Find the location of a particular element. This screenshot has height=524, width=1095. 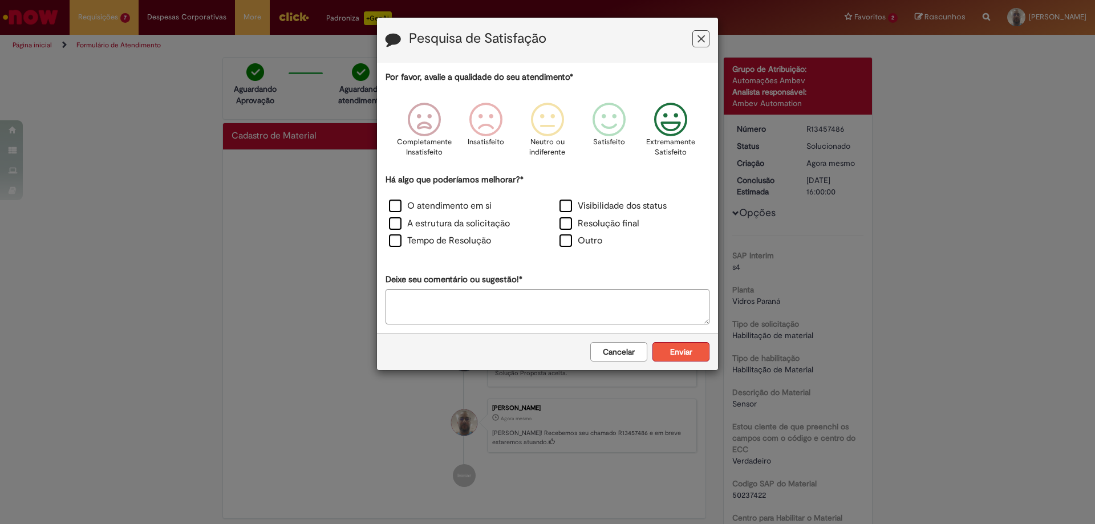

label: Pesquisa de Satisfação is located at coordinates (477, 39).